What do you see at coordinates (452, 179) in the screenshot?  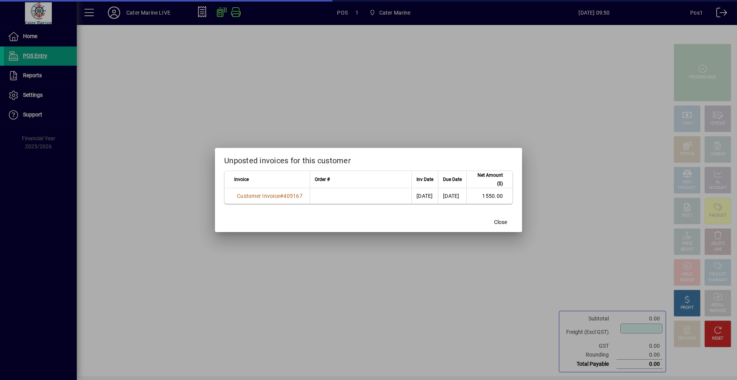 I see `span: Due Date` at bounding box center [452, 179].